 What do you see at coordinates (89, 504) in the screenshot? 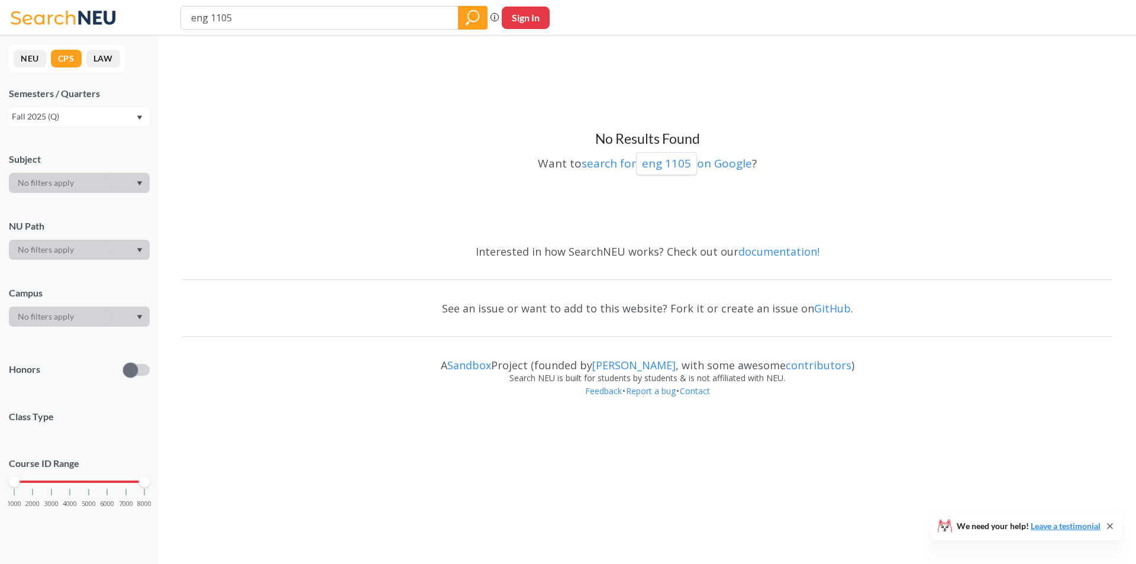
I see `span: 5000` at bounding box center [89, 504].